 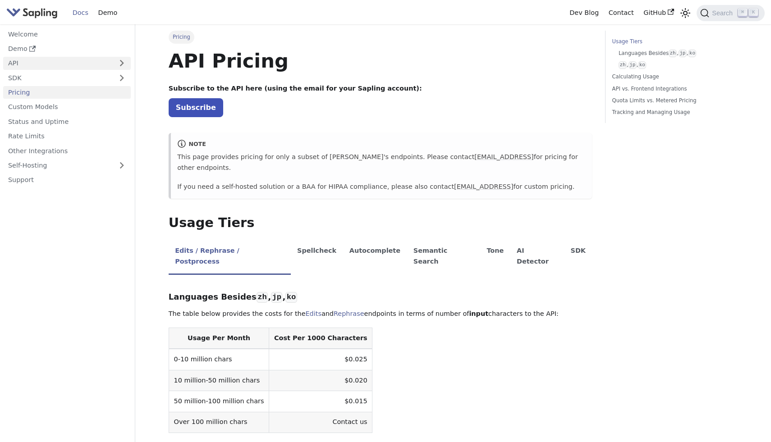 I want to click on span: Search, so click(x=723, y=13).